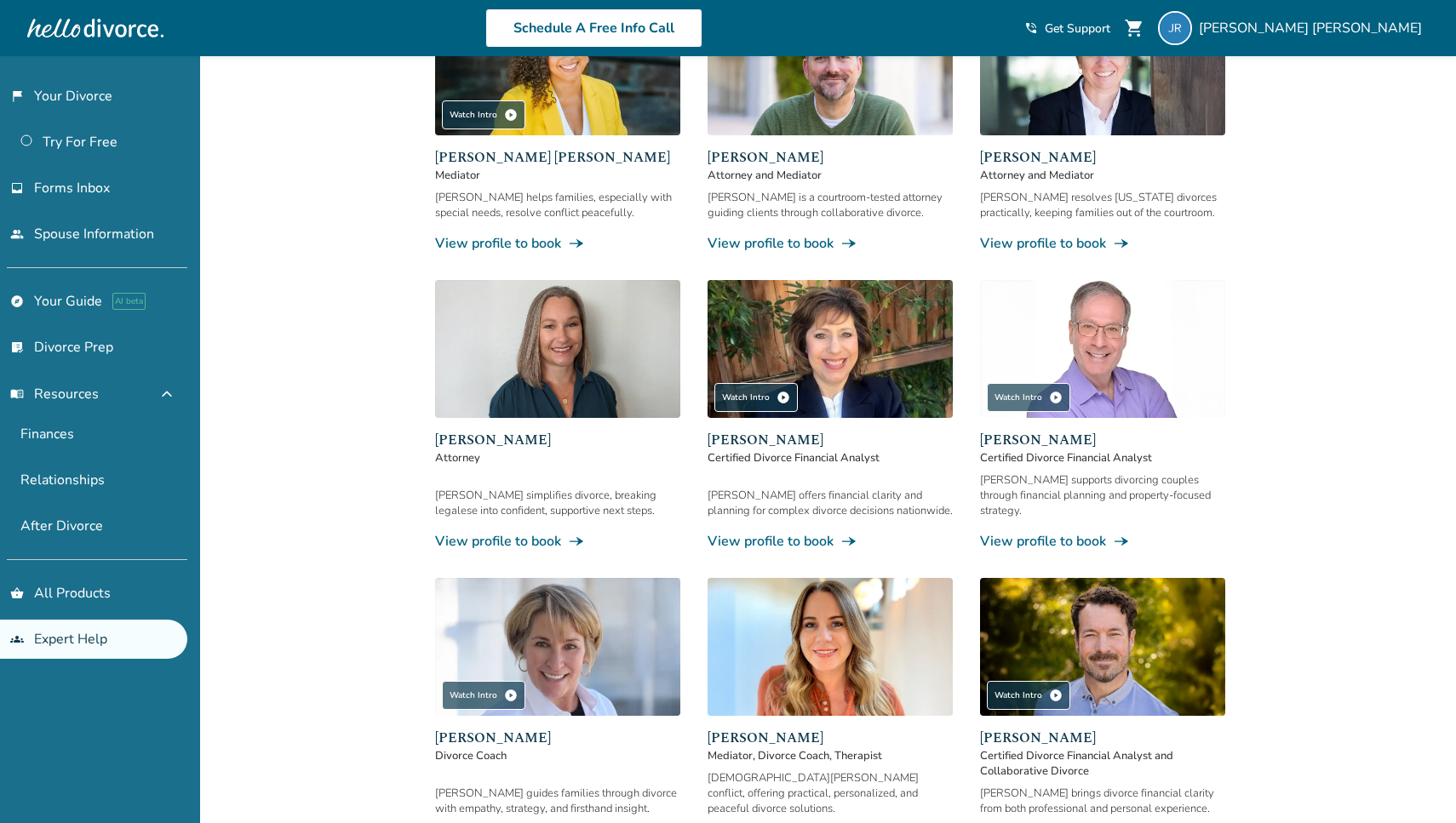 The width and height of the screenshot is (1456, 823). Describe the element at coordinates (17, 394) in the screenshot. I see `span: menu_book` at that location.